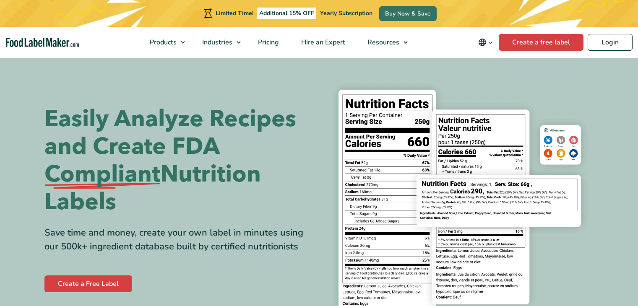 Image resolution: width=638 pixels, height=306 pixels. What do you see at coordinates (179, 161) in the screenshot?
I see `h1: Easily Analyze Recipes and Create FDA Nutrition Labels` at bounding box center [179, 161].